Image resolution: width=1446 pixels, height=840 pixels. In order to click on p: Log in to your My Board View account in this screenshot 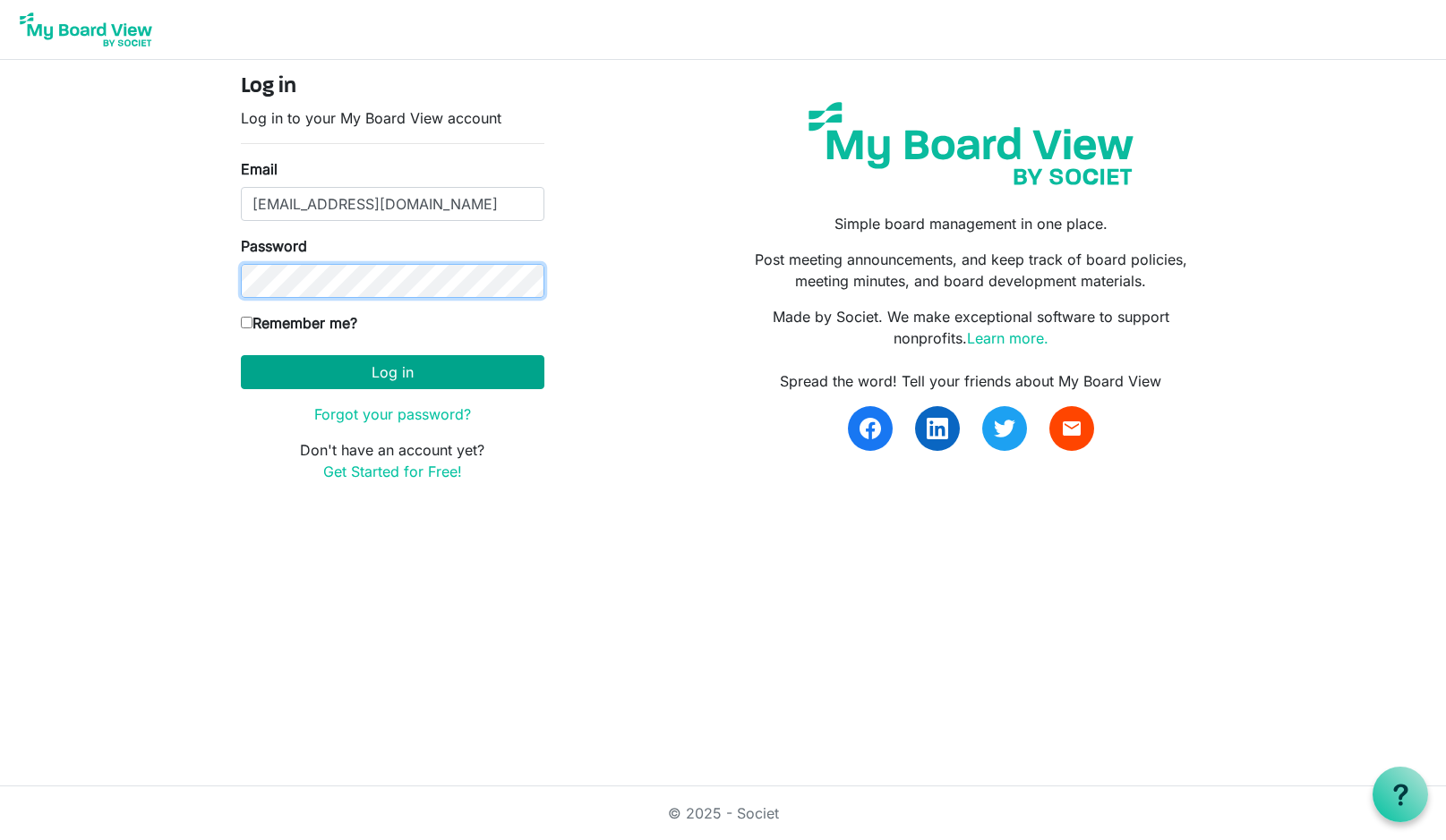, I will do `click(392, 118)`.